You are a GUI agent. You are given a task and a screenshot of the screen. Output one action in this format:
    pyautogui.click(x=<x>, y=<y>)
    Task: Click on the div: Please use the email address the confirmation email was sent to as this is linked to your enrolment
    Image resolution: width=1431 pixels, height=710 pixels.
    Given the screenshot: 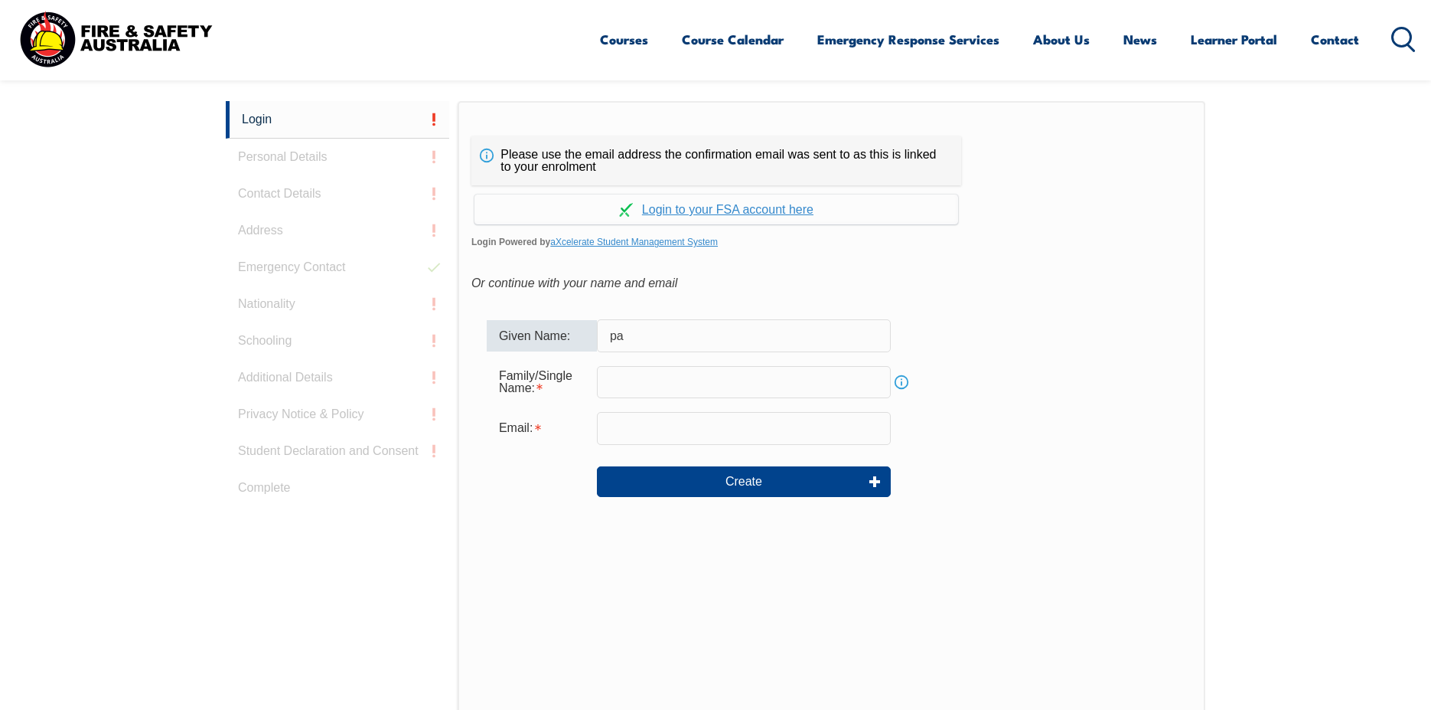 What is the action you would take?
    pyautogui.click(x=716, y=161)
    